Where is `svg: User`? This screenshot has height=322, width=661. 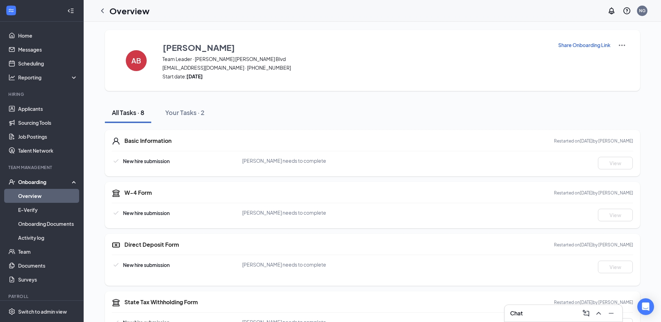
svg: User is located at coordinates (116, 141).